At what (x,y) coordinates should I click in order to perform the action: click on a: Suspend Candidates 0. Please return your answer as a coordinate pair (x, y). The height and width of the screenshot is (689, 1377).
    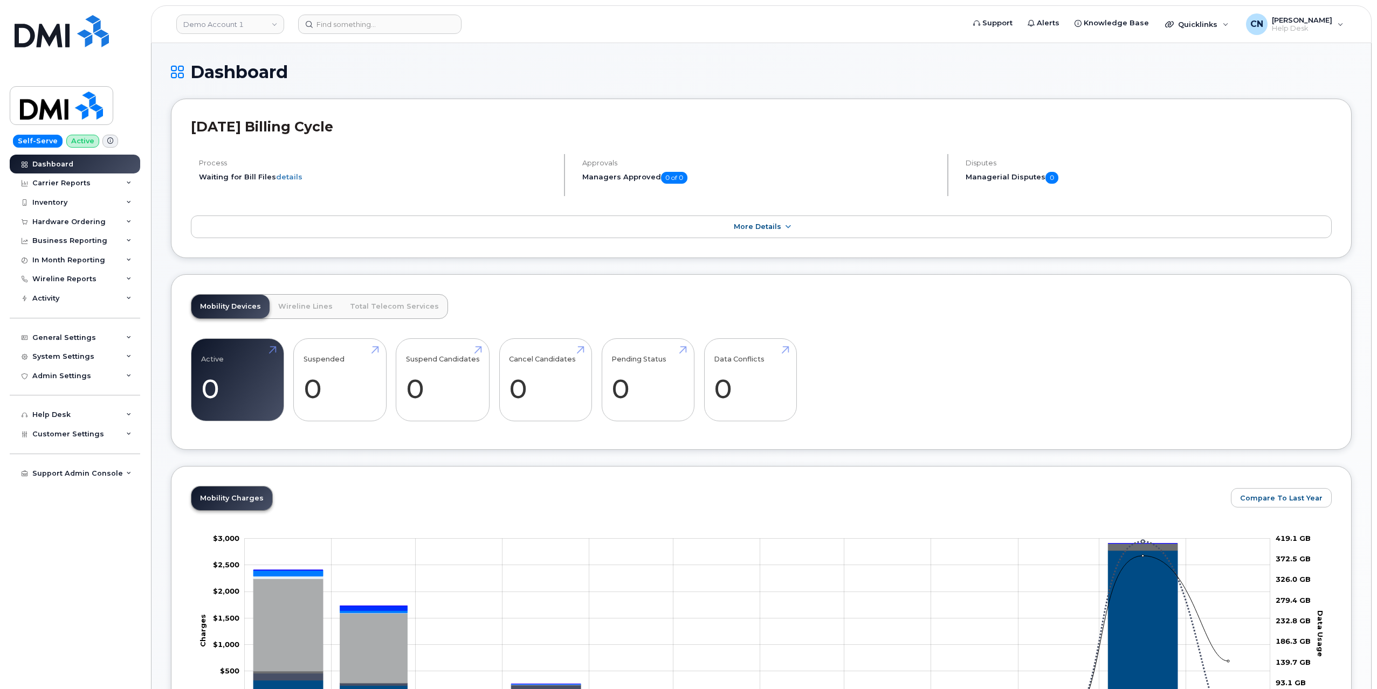
    Looking at the image, I should click on (443, 380).